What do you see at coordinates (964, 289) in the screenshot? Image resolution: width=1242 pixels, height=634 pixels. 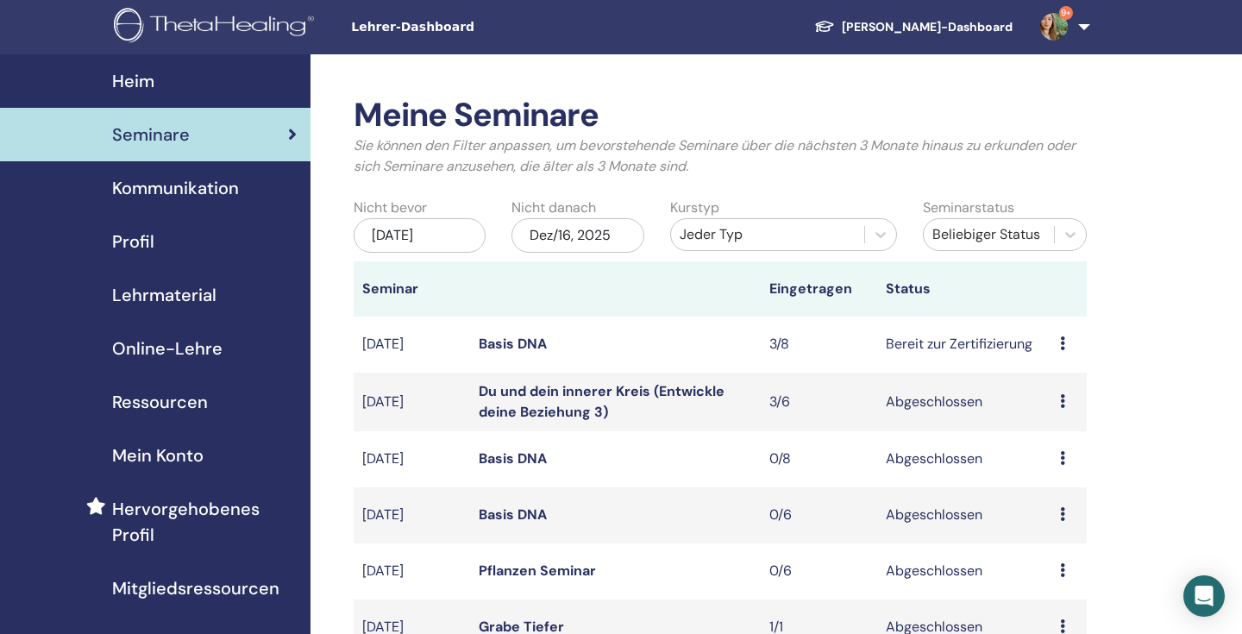 I see `th: Status` at bounding box center [964, 289].